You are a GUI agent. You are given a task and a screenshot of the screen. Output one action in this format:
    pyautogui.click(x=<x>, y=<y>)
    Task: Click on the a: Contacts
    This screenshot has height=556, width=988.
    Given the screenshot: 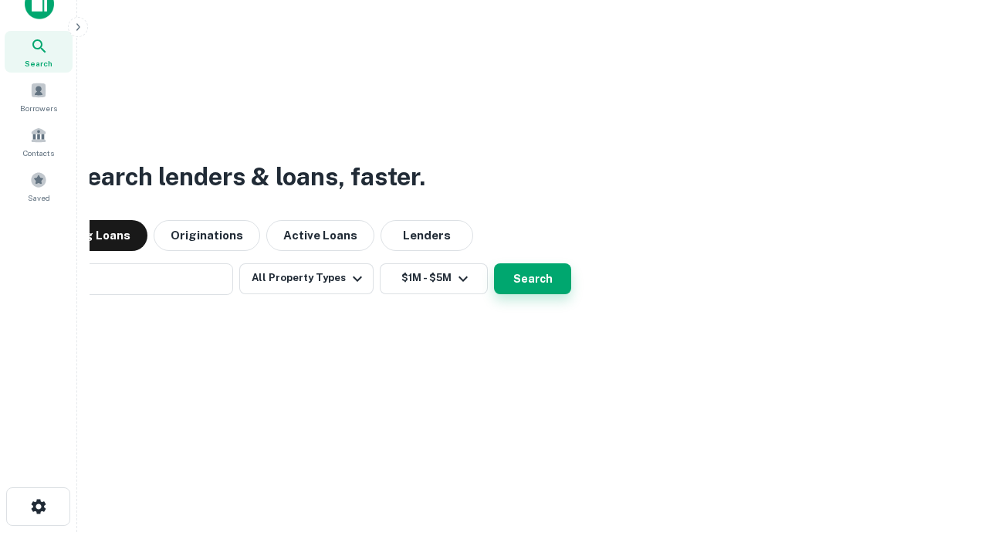 What is the action you would take?
    pyautogui.click(x=39, y=141)
    